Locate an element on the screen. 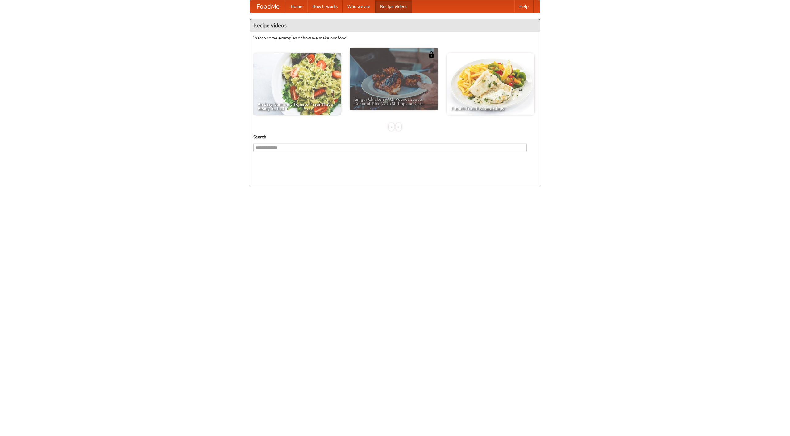 The height and width of the screenshot is (436, 790). h5: Search is located at coordinates (395, 137).